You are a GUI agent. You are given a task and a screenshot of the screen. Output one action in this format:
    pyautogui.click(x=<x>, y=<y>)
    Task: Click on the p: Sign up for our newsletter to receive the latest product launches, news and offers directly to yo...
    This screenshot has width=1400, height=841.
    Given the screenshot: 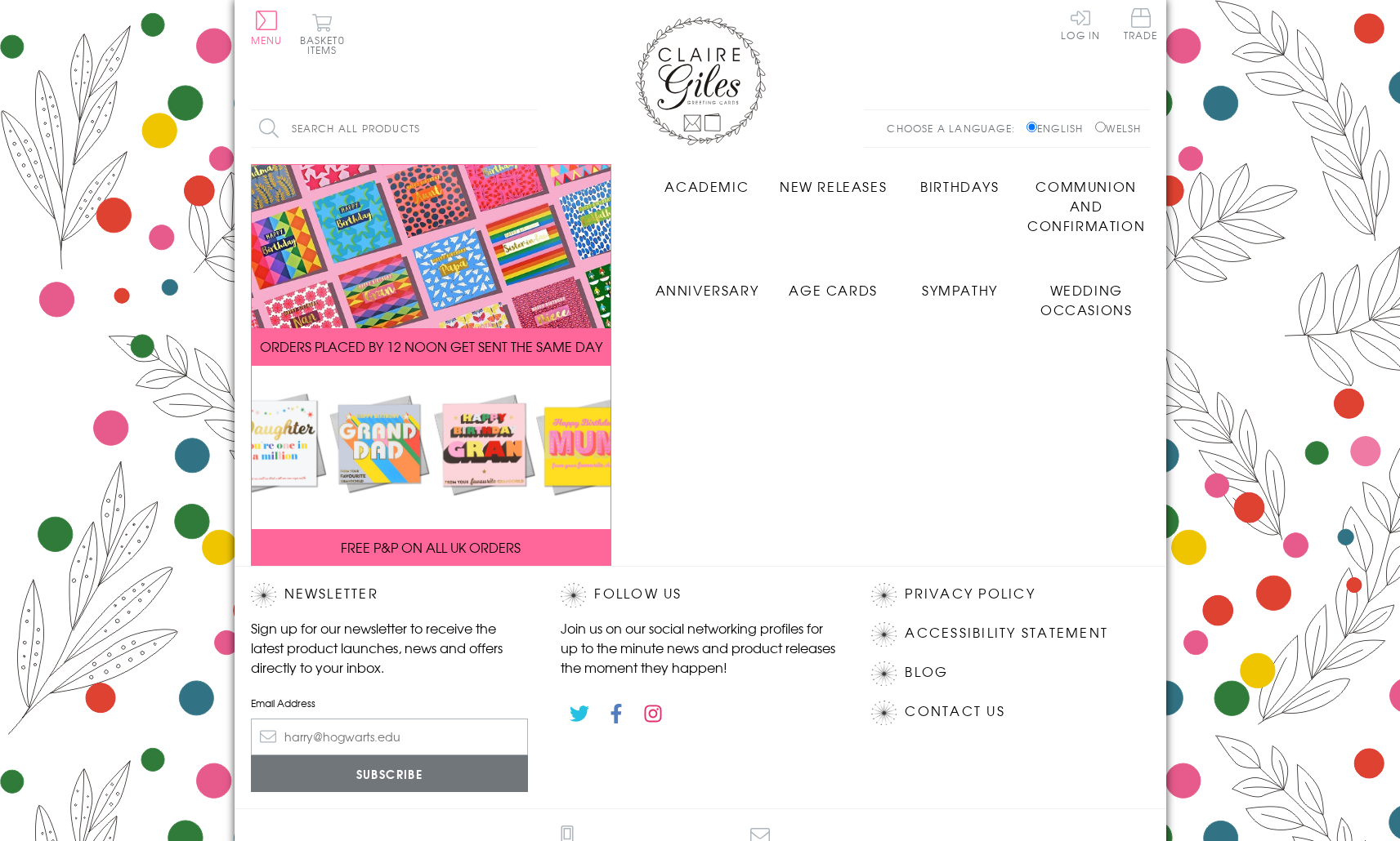 What is the action you would take?
    pyautogui.click(x=390, y=648)
    